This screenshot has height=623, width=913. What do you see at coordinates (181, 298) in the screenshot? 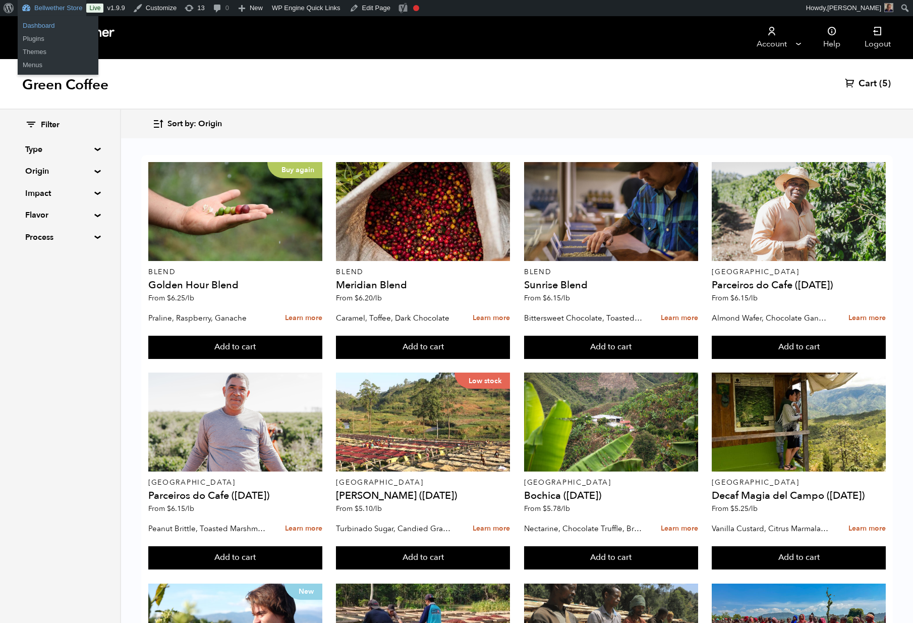
I see `bdi: 6.25` at bounding box center [181, 298].